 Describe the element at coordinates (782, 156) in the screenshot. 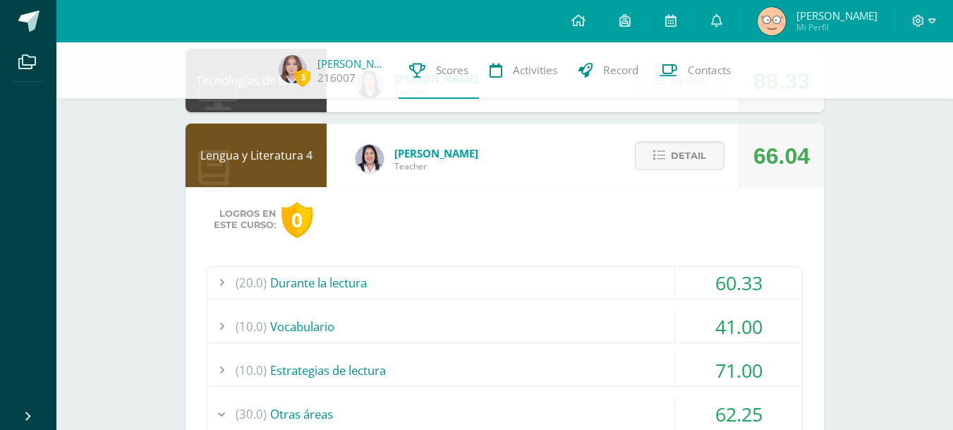

I see `div: 66.04` at that location.